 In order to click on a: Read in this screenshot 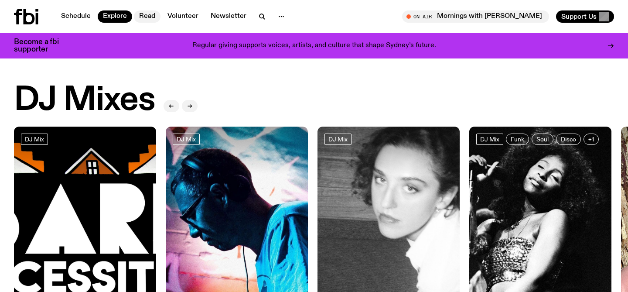, I will do `click(147, 17)`.